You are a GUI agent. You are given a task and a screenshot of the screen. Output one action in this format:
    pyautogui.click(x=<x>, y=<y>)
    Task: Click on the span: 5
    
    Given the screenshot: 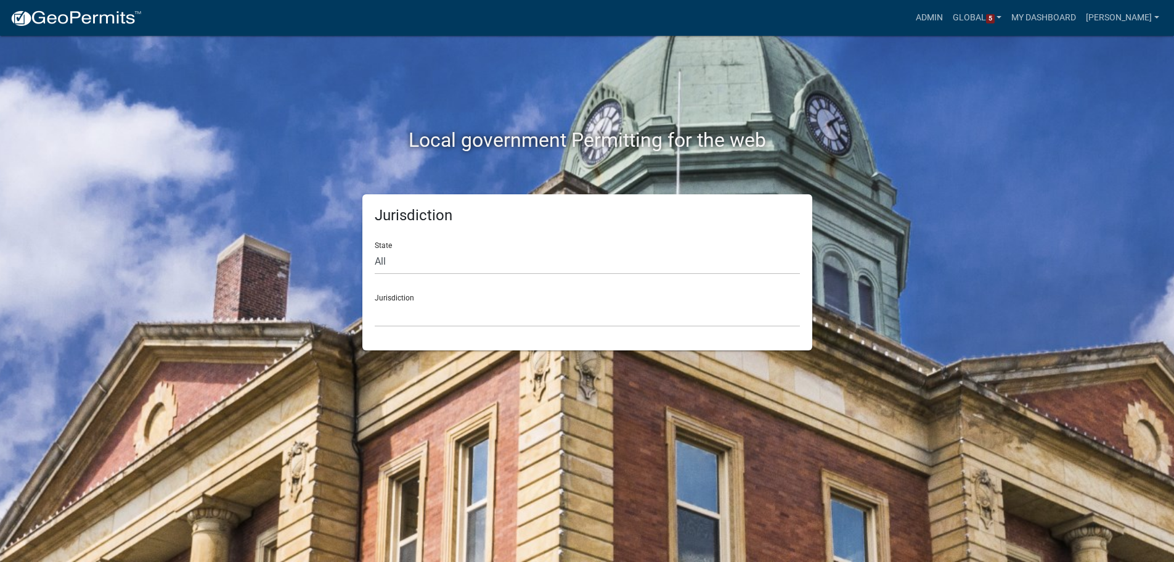 What is the action you would take?
    pyautogui.click(x=991, y=19)
    